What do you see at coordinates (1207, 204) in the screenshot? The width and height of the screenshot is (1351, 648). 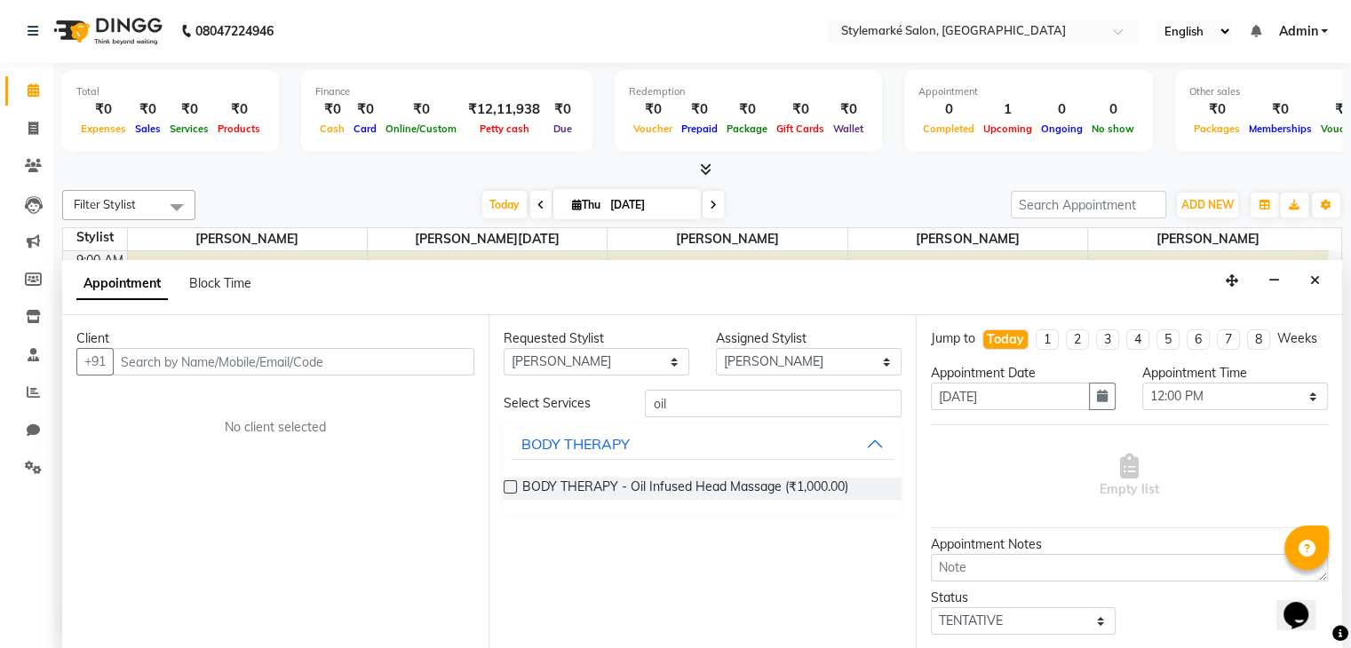 I see `span: ADD NEW` at bounding box center [1207, 204].